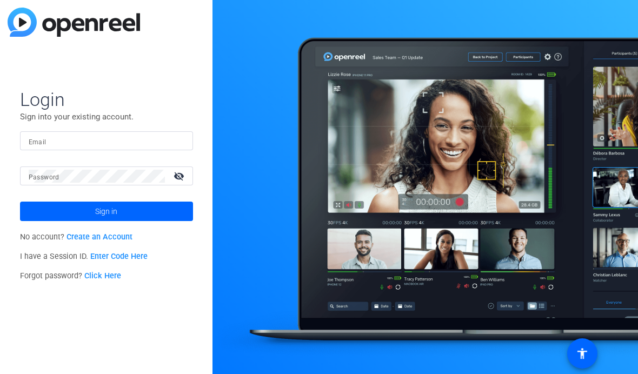  I want to click on mat-icon: visibility_off, so click(180, 176).